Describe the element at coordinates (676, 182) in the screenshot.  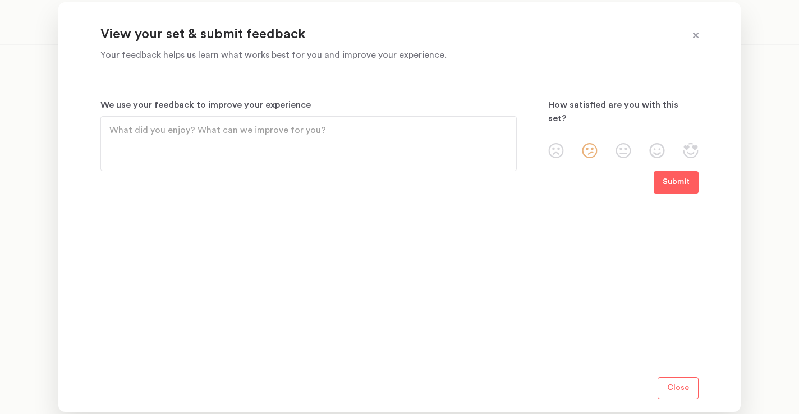
I see `p: Submit` at that location.